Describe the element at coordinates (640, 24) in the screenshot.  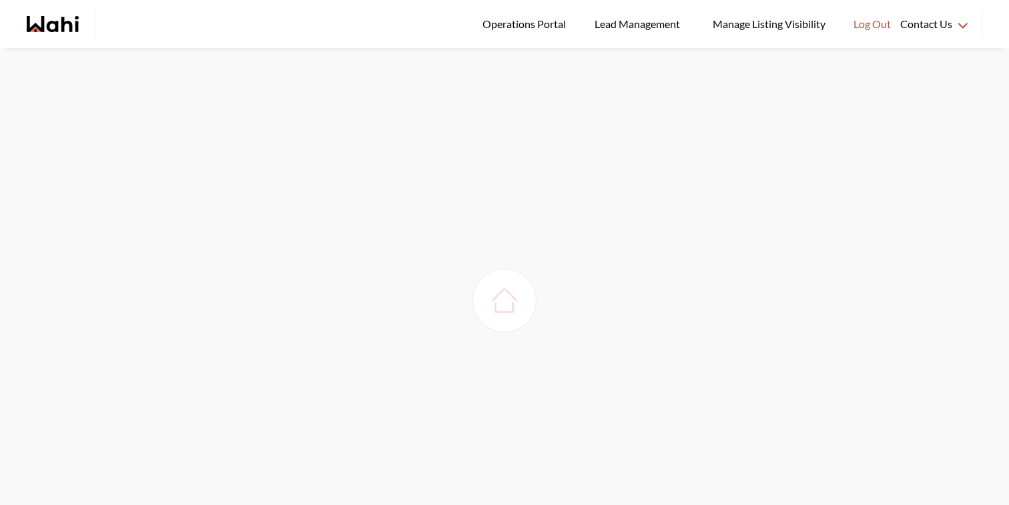
I see `span: Lead Management` at that location.